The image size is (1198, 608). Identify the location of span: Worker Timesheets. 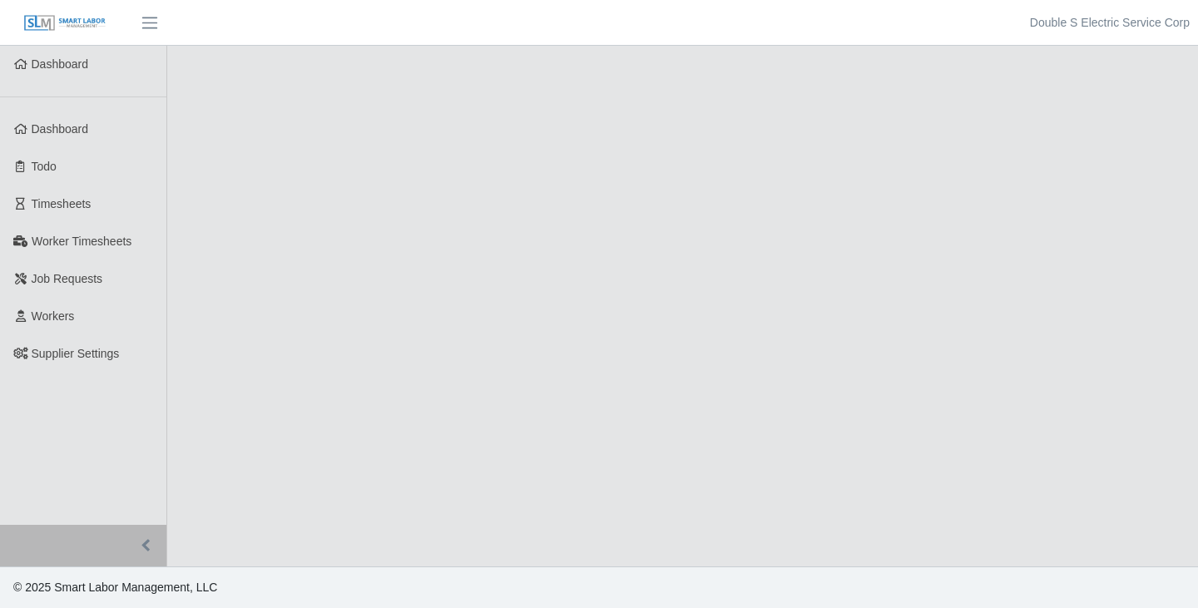
(82, 241).